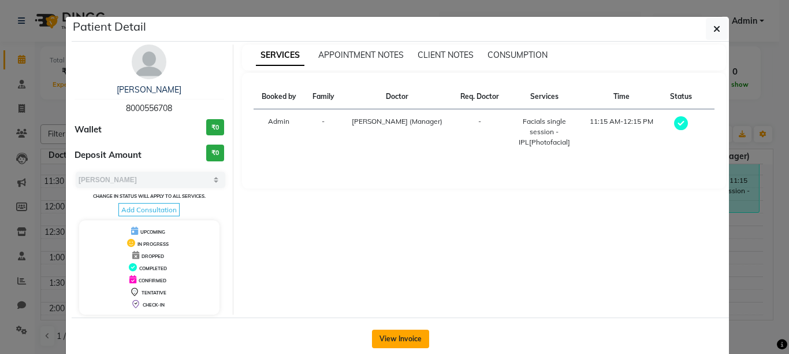 The image size is (789, 354). I want to click on span: SERVICES, so click(280, 55).